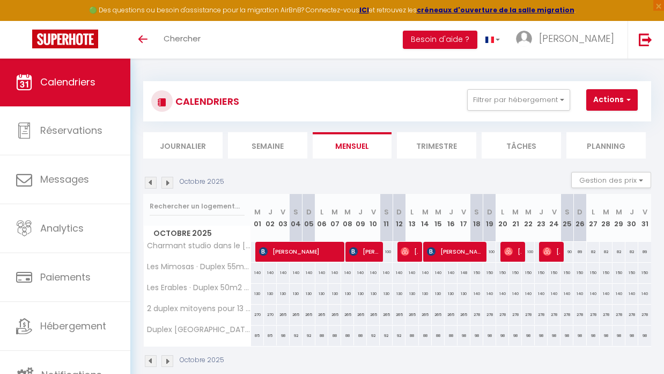 This screenshot has width=664, height=374. Describe the element at coordinates (199, 308) in the screenshot. I see `span: 2 duplex mitoyens pour 13 pers` at that location.